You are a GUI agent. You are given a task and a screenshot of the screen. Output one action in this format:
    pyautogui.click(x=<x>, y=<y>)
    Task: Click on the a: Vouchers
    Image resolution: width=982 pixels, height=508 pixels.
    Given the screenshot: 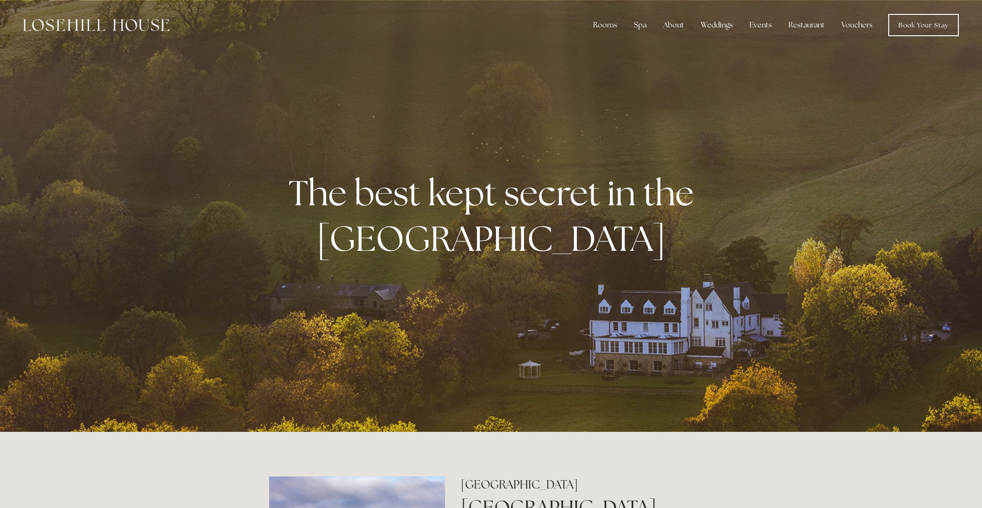 What is the action you would take?
    pyautogui.click(x=856, y=25)
    